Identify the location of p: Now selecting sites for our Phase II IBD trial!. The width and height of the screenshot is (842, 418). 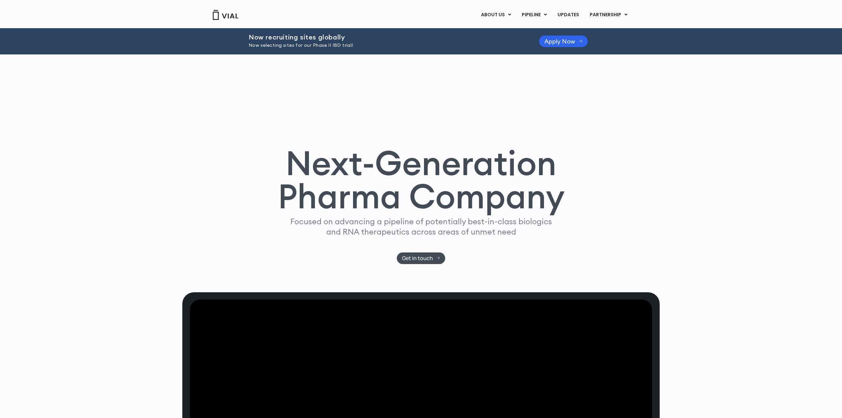
(386, 45).